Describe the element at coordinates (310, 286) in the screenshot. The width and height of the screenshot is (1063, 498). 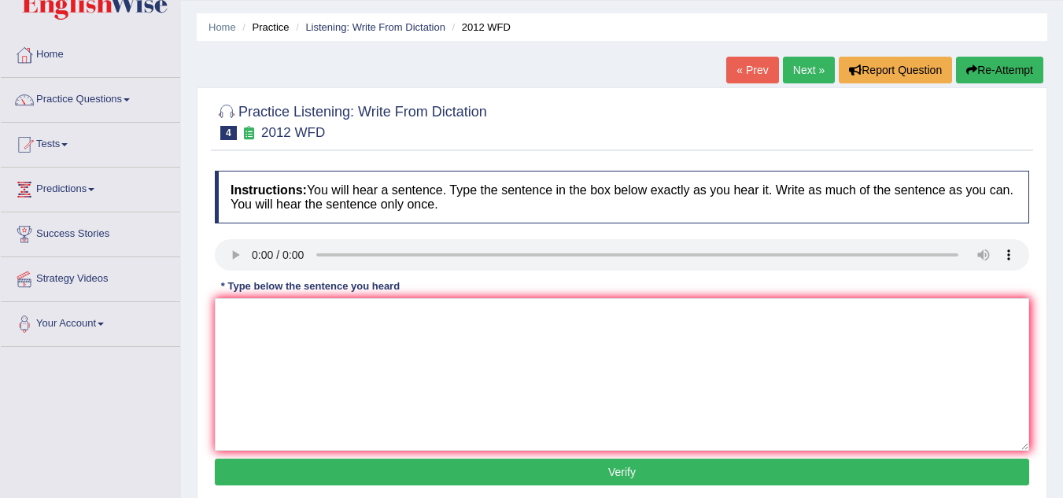
I see `div: * Type below the sentence you heard` at that location.